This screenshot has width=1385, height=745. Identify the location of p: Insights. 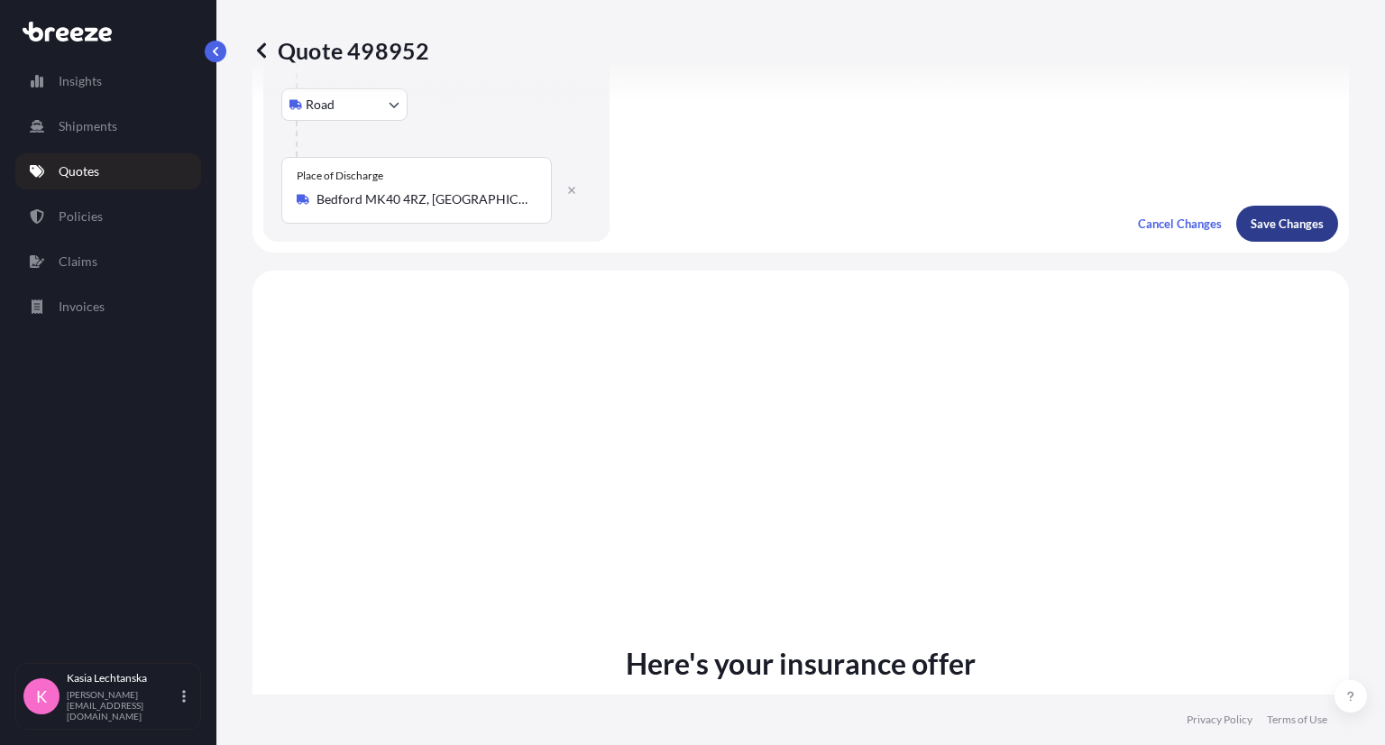
(80, 81).